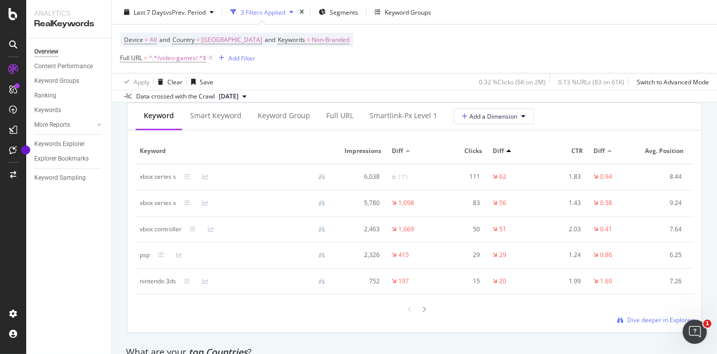  Describe the element at coordinates (673, 81) in the screenshot. I see `div: Switch to Advanced Mode` at that location.